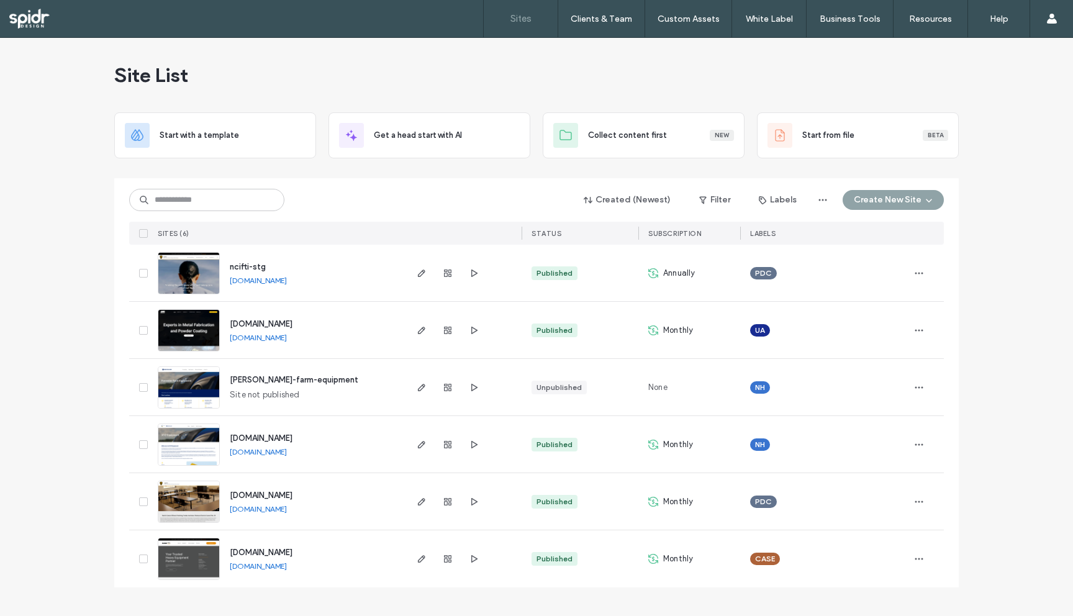 The image size is (1073, 616). Describe the element at coordinates (627, 200) in the screenshot. I see `button: Created (Newest)` at that location.